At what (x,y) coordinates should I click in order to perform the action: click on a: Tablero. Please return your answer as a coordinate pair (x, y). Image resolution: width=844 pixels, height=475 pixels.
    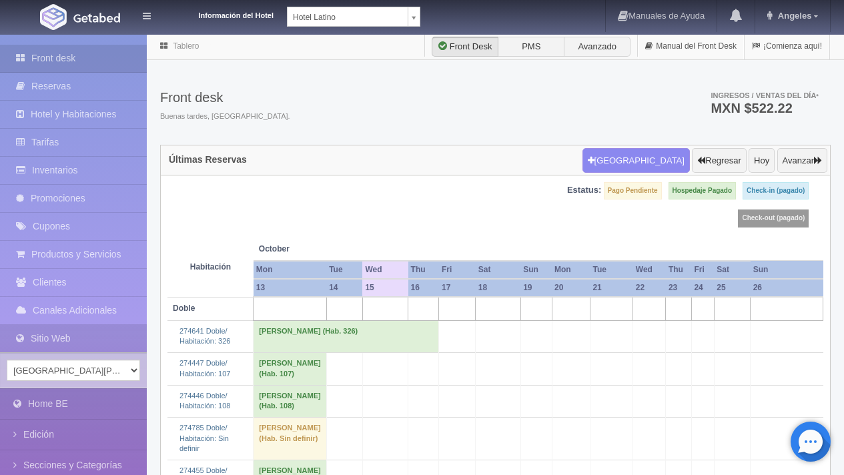
    Looking at the image, I should click on (185, 46).